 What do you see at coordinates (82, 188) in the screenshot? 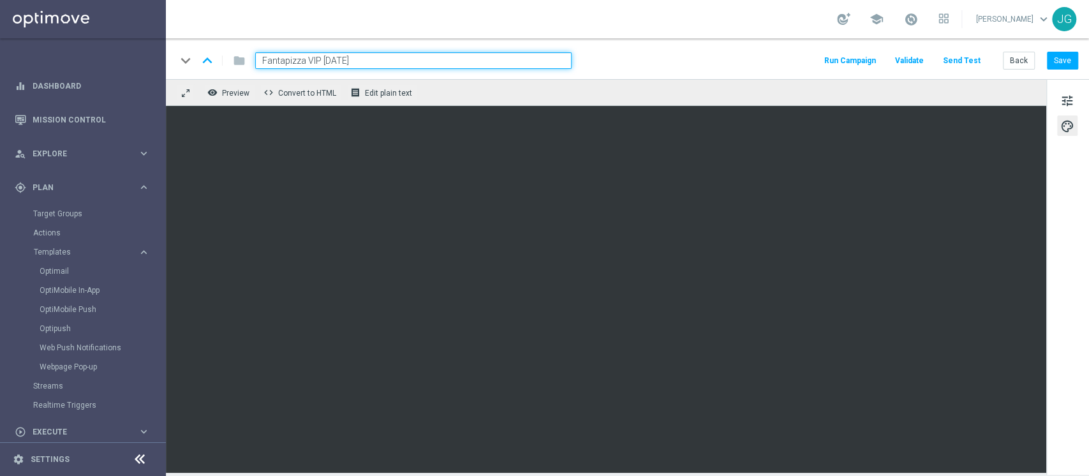
I see `button: gps_fixed Plan keyboard_arrow_right` at bounding box center [82, 188].